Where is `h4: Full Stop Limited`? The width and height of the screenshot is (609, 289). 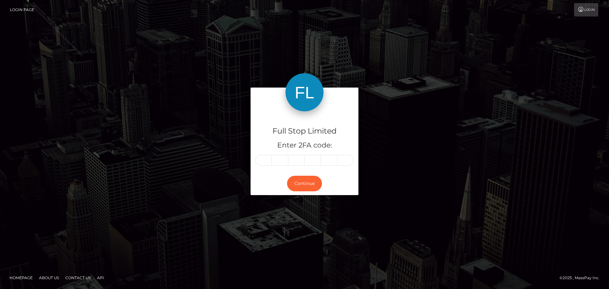 h4: Full Stop Limited is located at coordinates (304, 131).